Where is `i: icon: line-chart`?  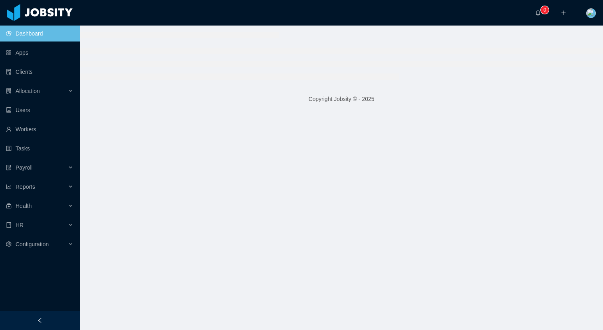 i: icon: line-chart is located at coordinates (9, 187).